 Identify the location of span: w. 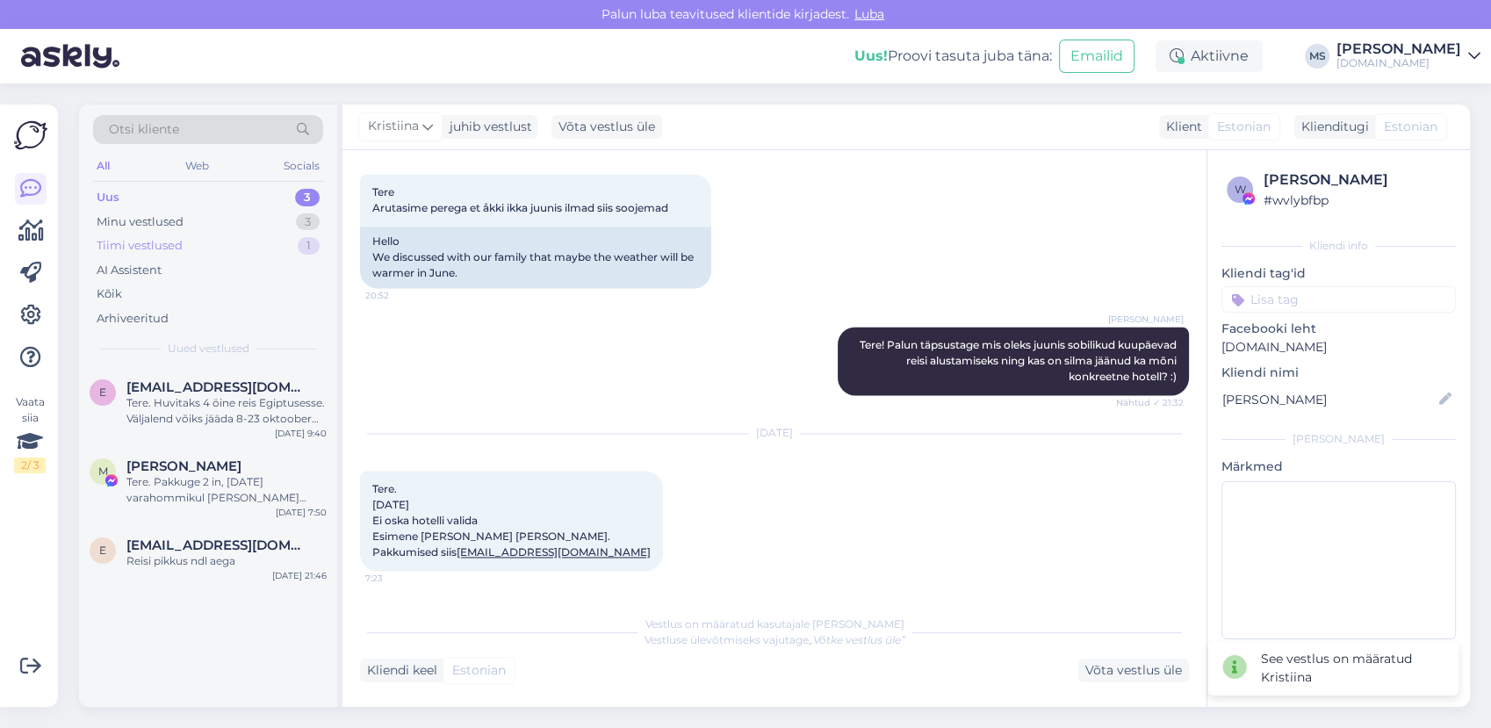
(1240, 189).